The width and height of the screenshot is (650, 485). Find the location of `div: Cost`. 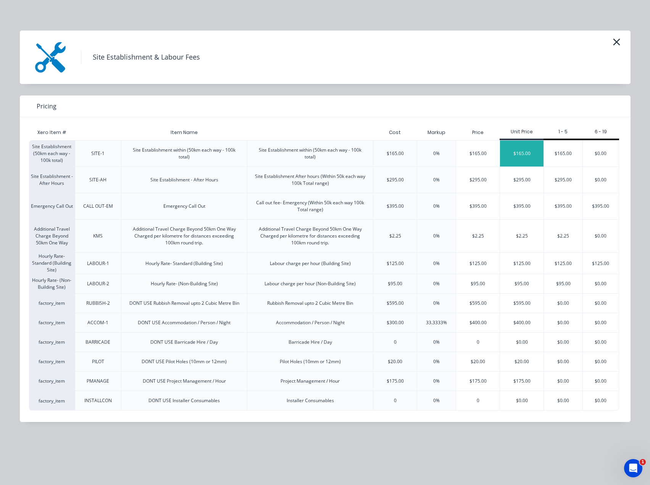

div: Cost is located at coordinates (395, 132).